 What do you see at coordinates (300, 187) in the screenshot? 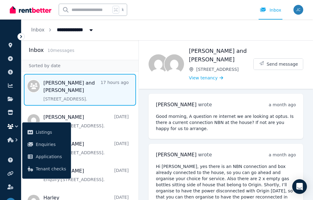
I see `div: Open Intercom Messenger` at bounding box center [300, 187].